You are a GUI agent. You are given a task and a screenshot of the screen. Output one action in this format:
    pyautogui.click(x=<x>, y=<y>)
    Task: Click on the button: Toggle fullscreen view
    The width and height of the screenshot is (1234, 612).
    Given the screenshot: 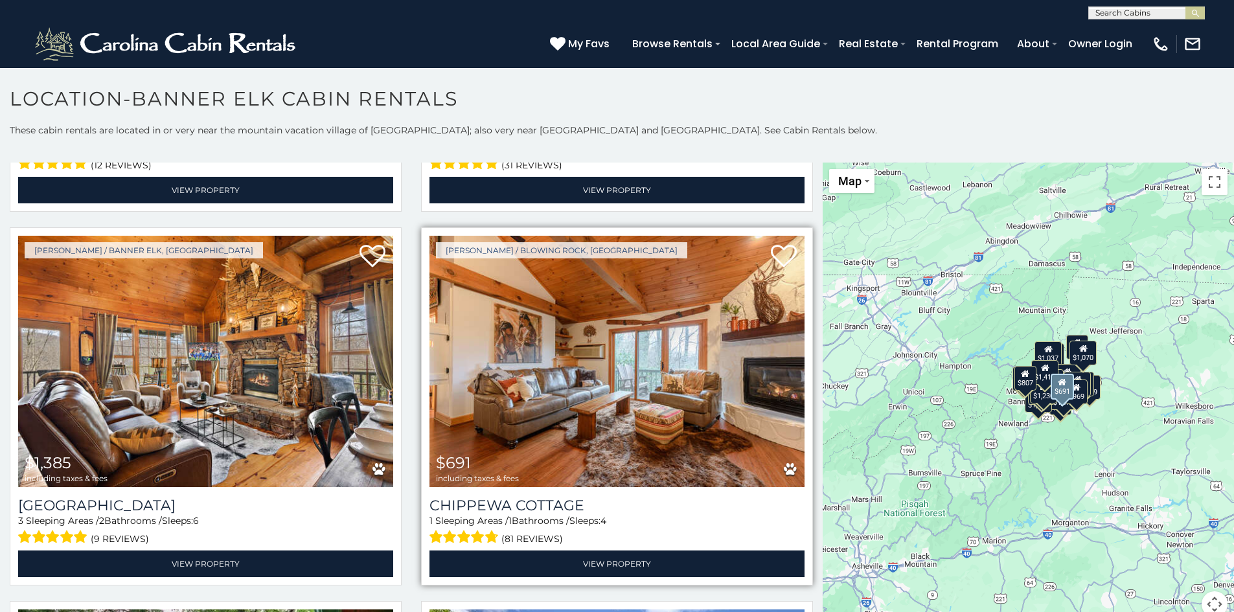 What is the action you would take?
    pyautogui.click(x=1214, y=182)
    